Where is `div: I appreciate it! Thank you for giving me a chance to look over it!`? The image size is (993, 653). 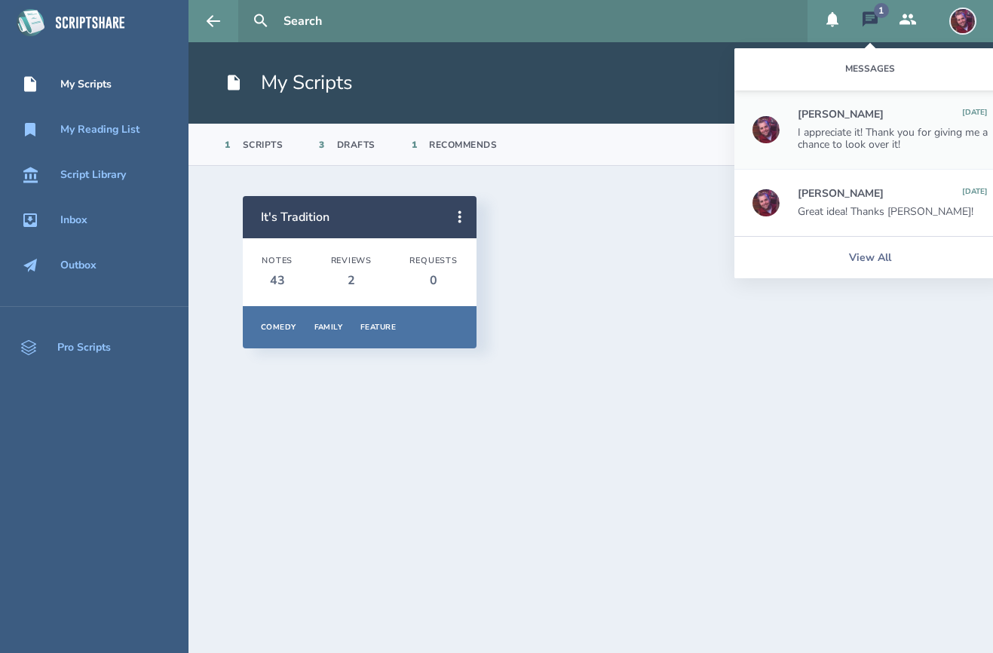 div: I appreciate it! Thank you for giving me a chance to look over it! is located at coordinates (892, 139).